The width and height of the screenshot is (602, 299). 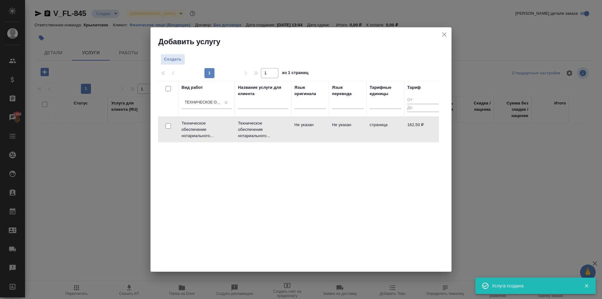 What do you see at coordinates (423, 107) in the screenshot?
I see `input: До` at bounding box center [423, 107].